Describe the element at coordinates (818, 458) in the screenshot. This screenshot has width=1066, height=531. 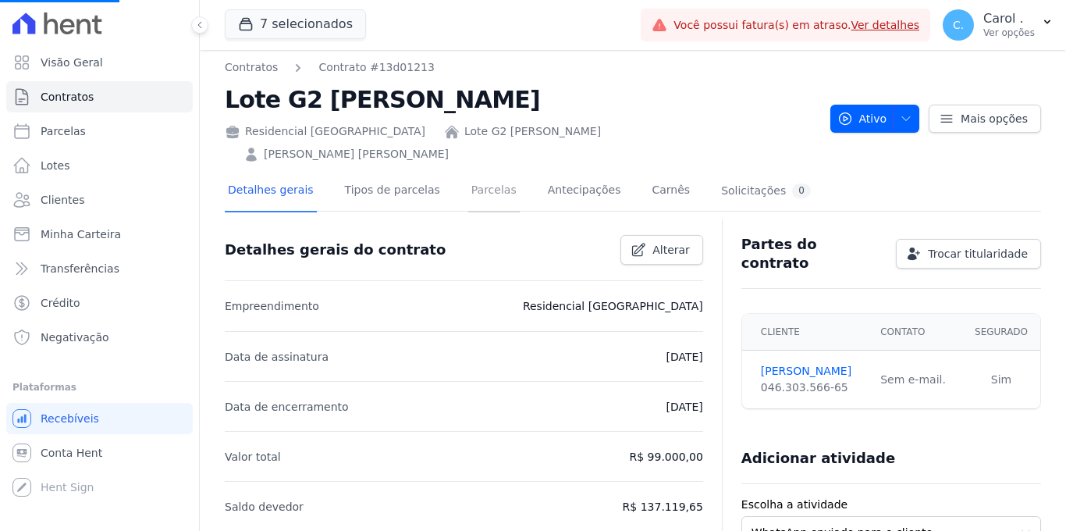
I see `h3: Adicionar atividade` at that location.